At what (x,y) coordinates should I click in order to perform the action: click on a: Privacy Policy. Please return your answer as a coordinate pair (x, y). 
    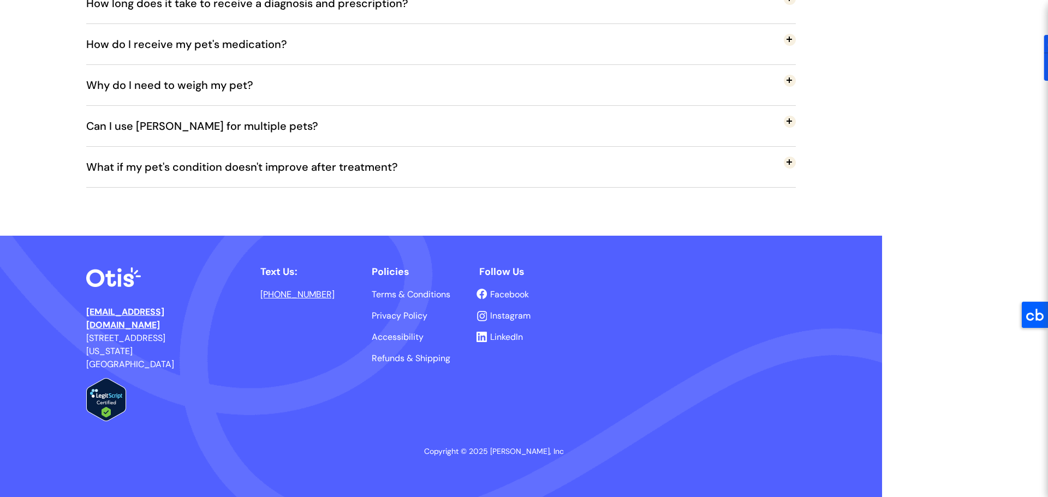
    Looking at the image, I should click on (399, 316).